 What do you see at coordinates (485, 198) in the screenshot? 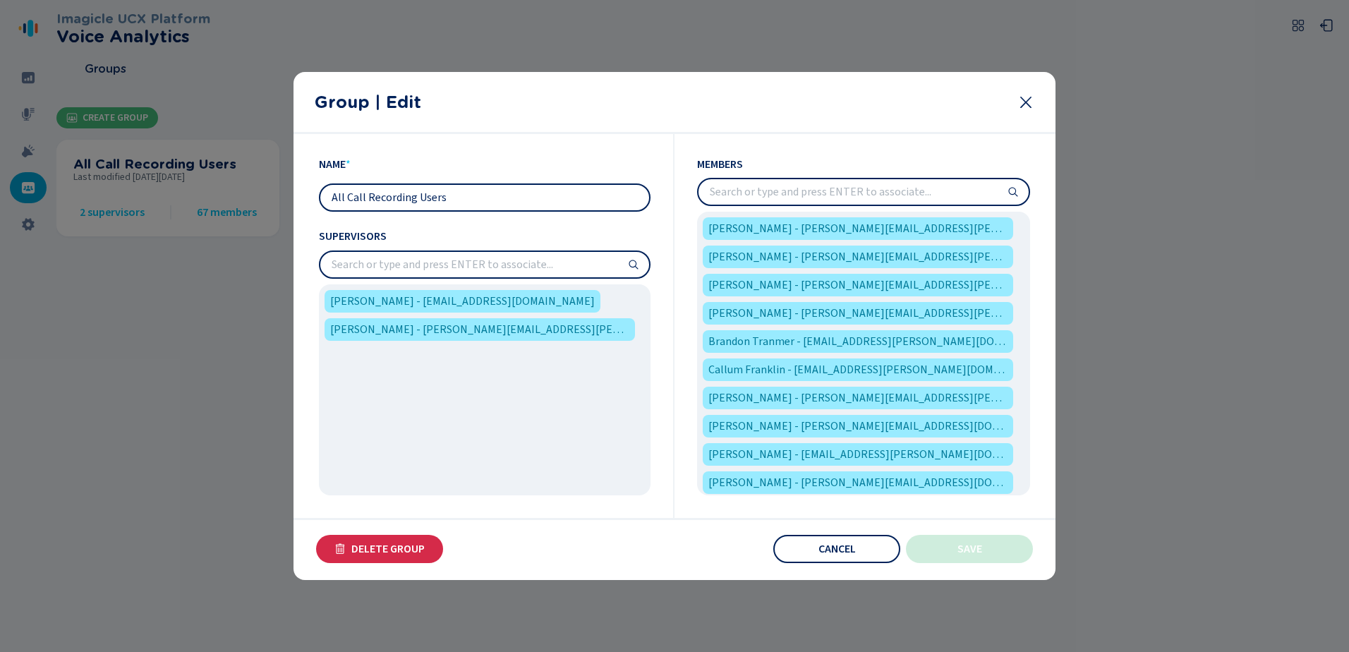
I see `input: Type the group name...` at bounding box center [485, 198].